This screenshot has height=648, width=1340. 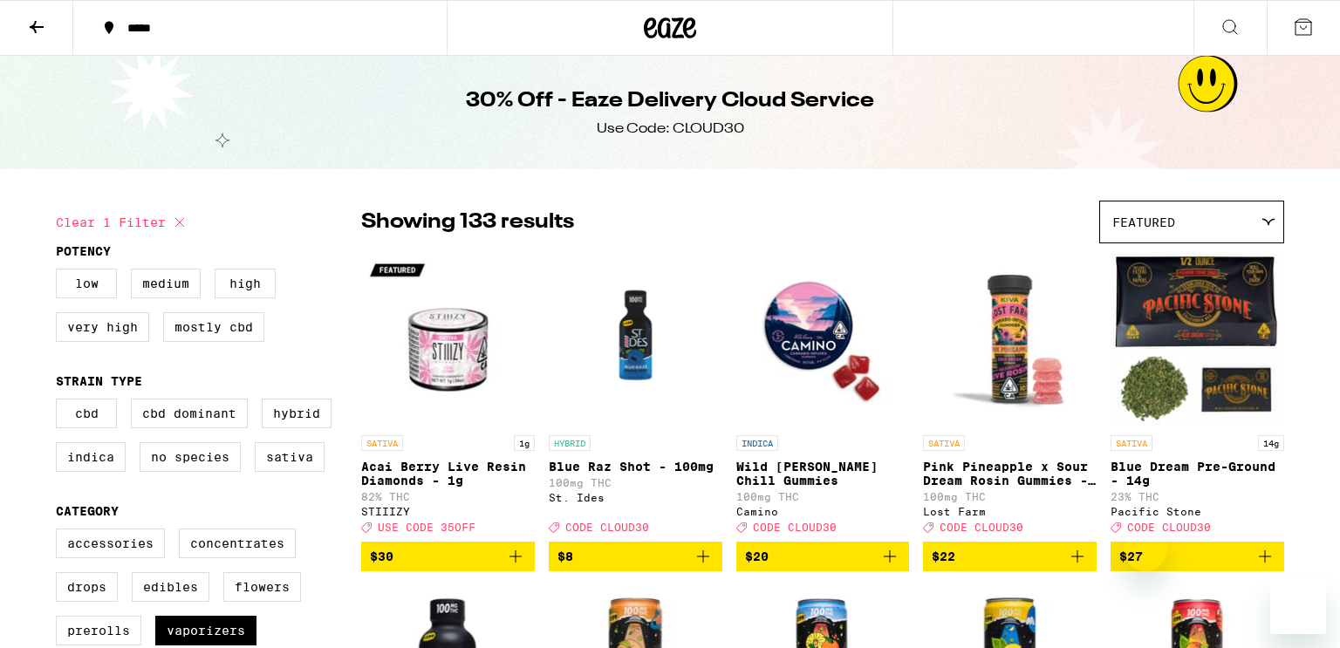 What do you see at coordinates (1197, 397) in the screenshot?
I see `a: Open page for Blue Dream Pre-Ground - 14g from Pacific Stone` at bounding box center [1197, 397].